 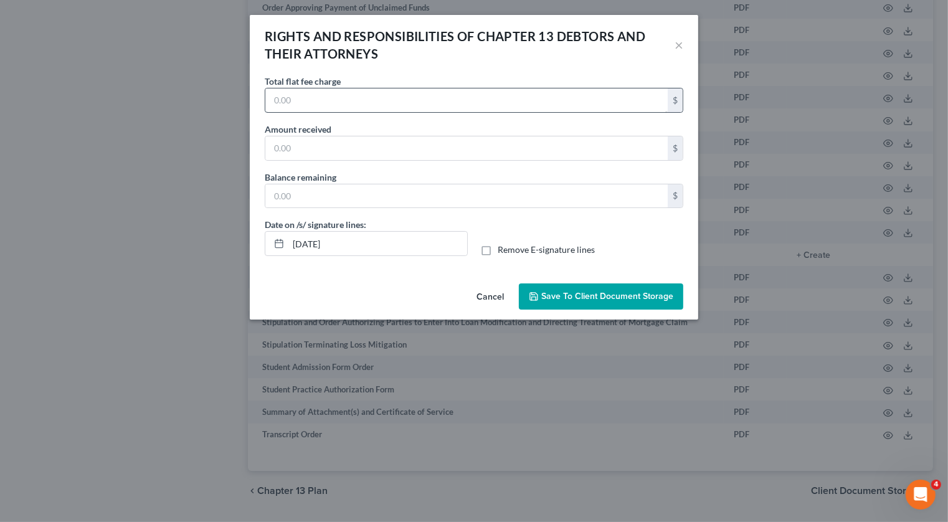 I want to click on span: Save to Client Document Storage, so click(x=607, y=296).